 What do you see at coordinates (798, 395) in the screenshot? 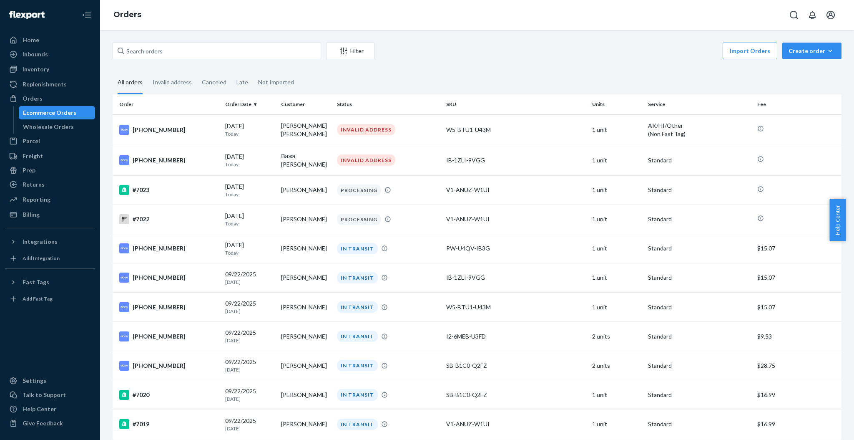
I see `td: $16.99` at bounding box center [798, 395].